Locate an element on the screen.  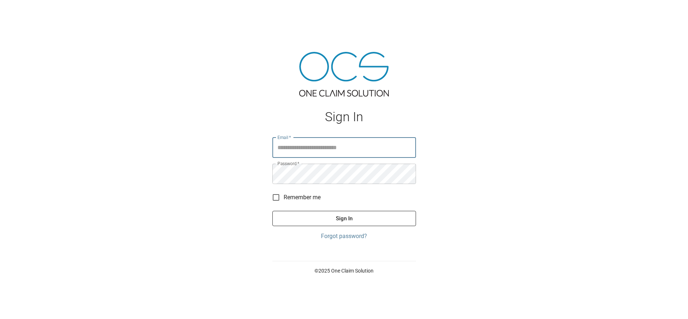
img: ocs-logo-white-transparent.png is located at coordinates (23, 12).